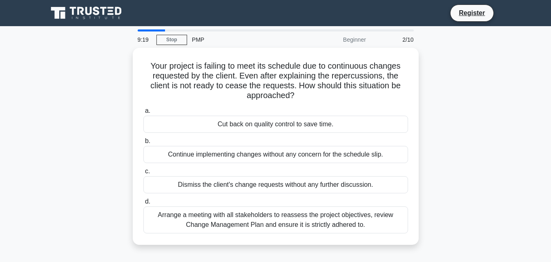 The height and width of the screenshot is (262, 551). What do you see at coordinates (395, 40) in the screenshot?
I see `div: 2/10` at bounding box center [395, 40].